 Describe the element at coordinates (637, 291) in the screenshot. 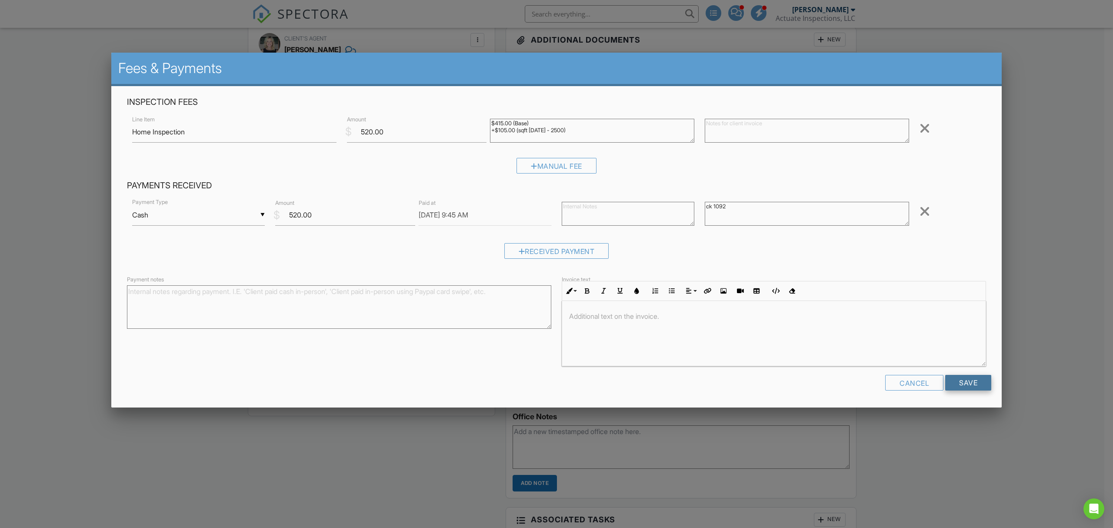

I see `button: Colors` at that location.